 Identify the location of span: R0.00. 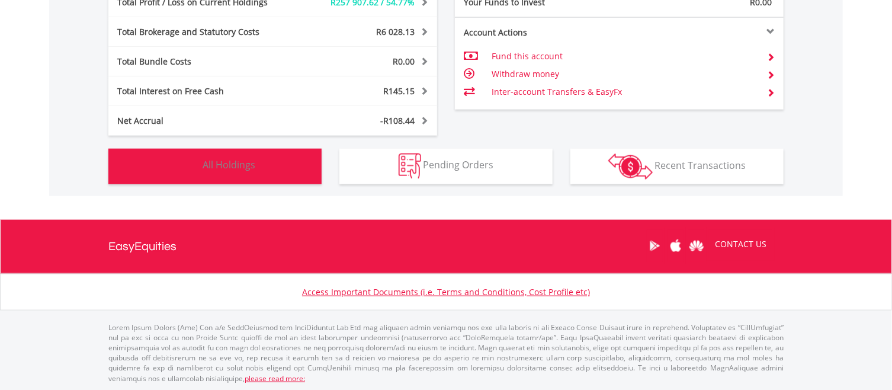
(403, 61).